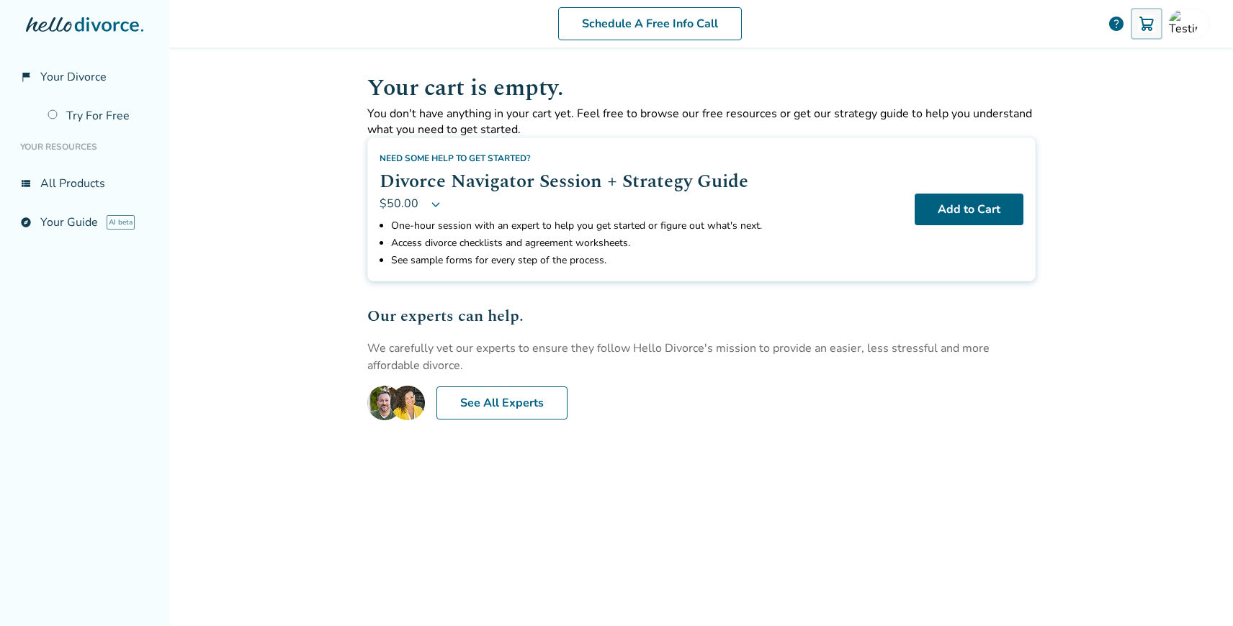 Image resolution: width=1233 pixels, height=626 pixels. What do you see at coordinates (1183, 24) in the screenshot?
I see `img: Testing CA` at bounding box center [1183, 24].